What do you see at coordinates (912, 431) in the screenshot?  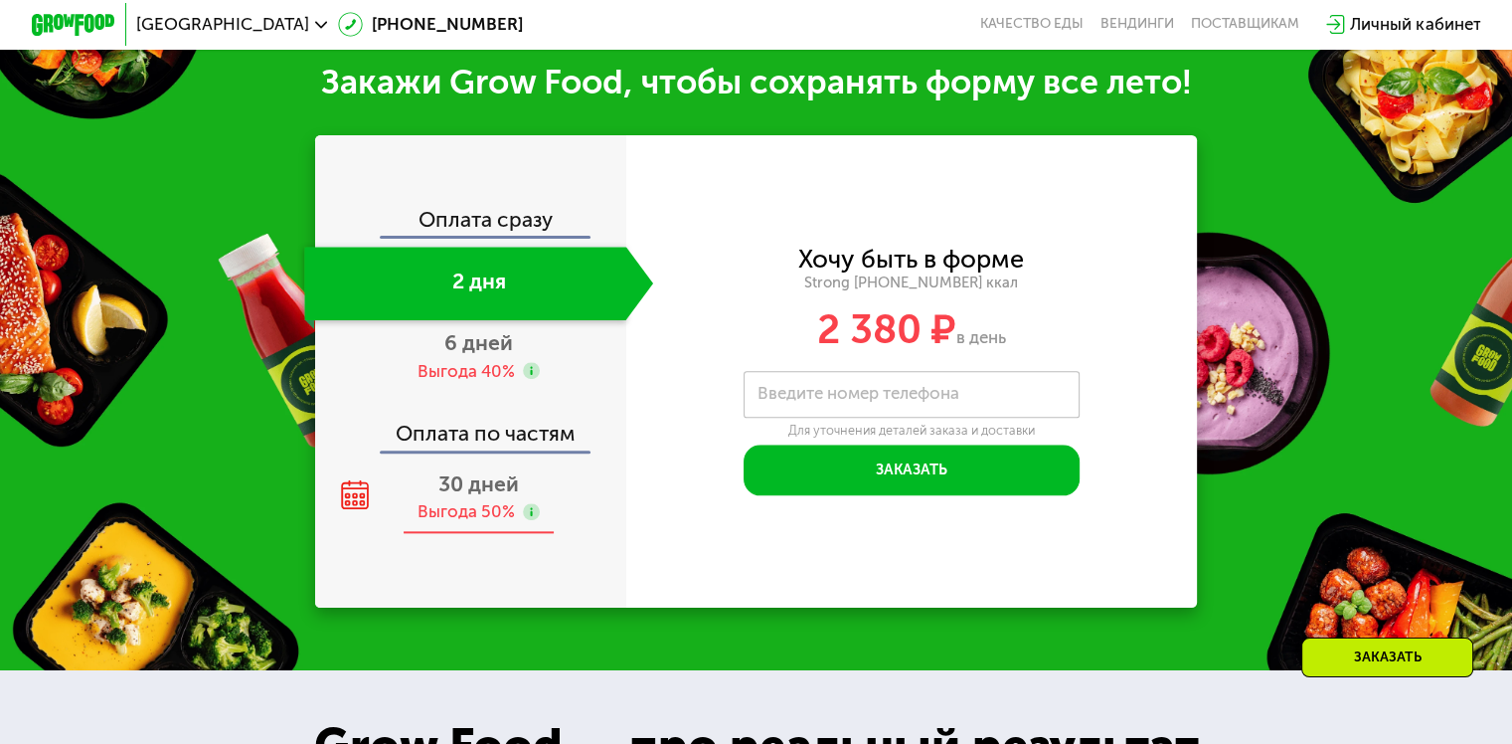 I see `div: Для уточнения деталей заказа и доставки` at bounding box center [912, 431].